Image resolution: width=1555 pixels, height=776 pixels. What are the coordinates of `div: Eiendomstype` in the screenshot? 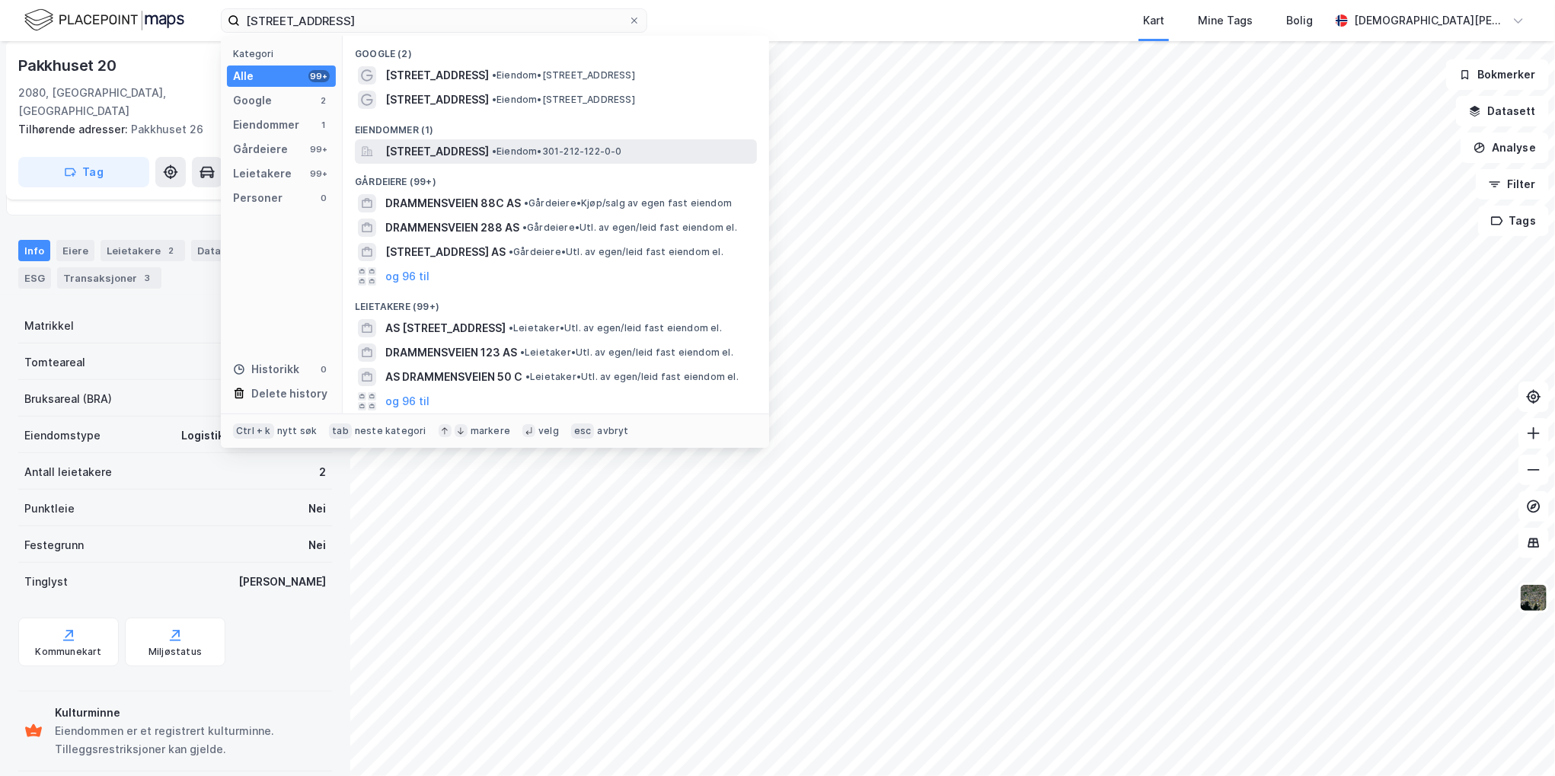 It's located at (62, 436).